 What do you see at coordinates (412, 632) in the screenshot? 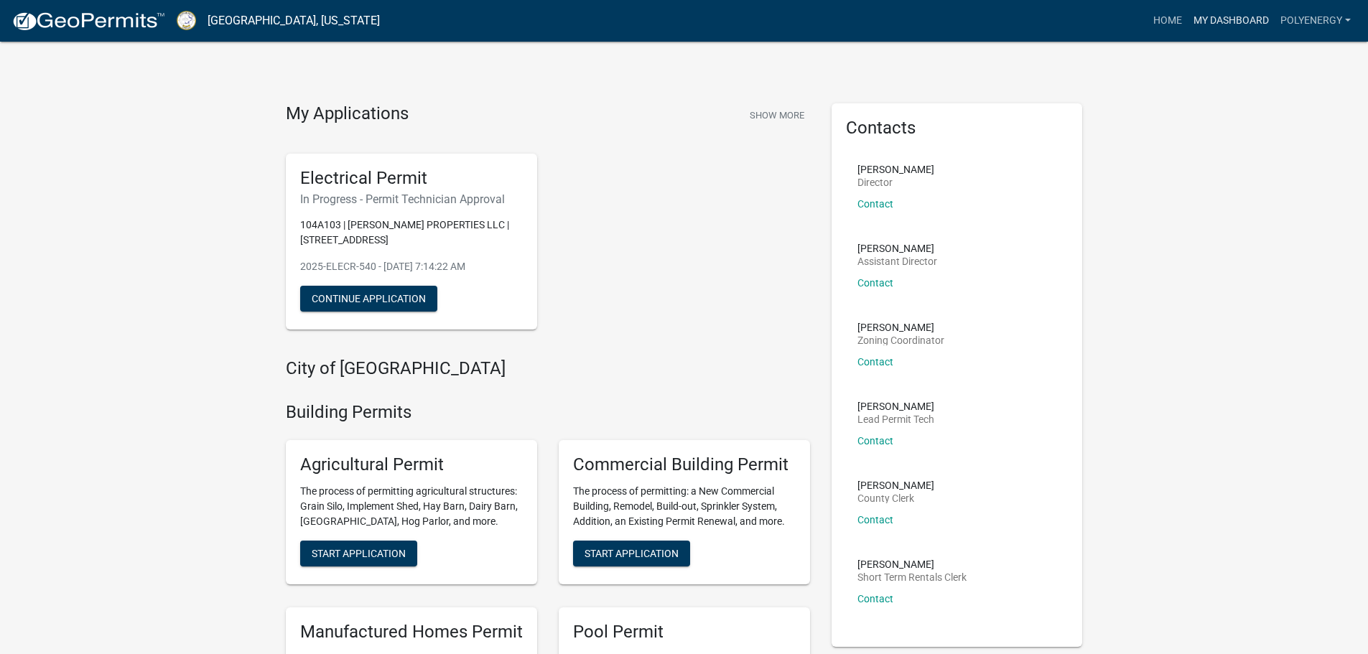
I see `h5: Manufactured Homes Permit` at bounding box center [412, 632].